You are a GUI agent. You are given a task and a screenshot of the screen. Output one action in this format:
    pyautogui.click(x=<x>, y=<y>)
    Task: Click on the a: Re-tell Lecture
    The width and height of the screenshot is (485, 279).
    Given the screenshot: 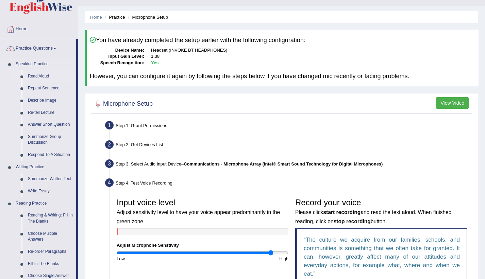 What is the action you would take?
    pyautogui.click(x=50, y=113)
    